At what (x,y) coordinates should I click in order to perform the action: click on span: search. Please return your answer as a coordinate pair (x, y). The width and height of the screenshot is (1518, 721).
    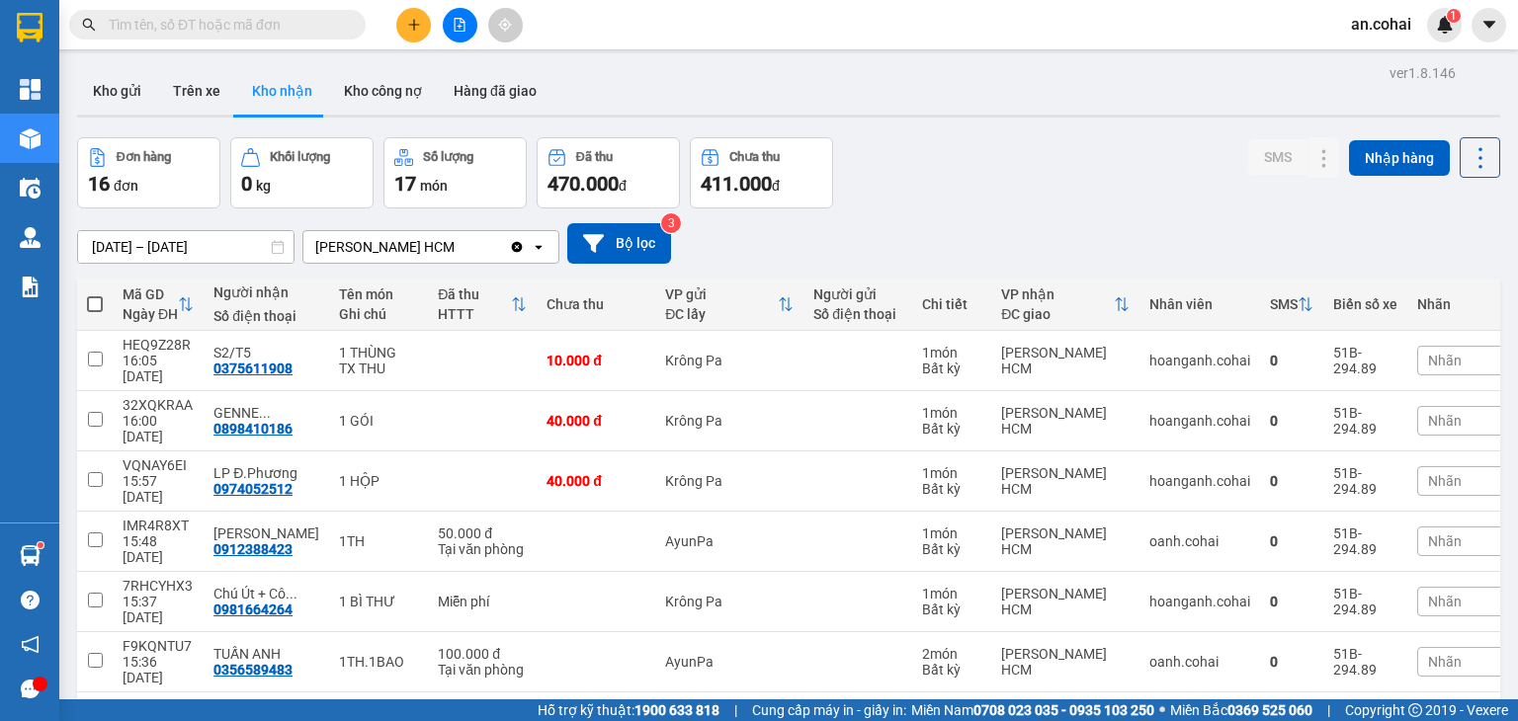
    Looking at the image, I should click on (89, 25).